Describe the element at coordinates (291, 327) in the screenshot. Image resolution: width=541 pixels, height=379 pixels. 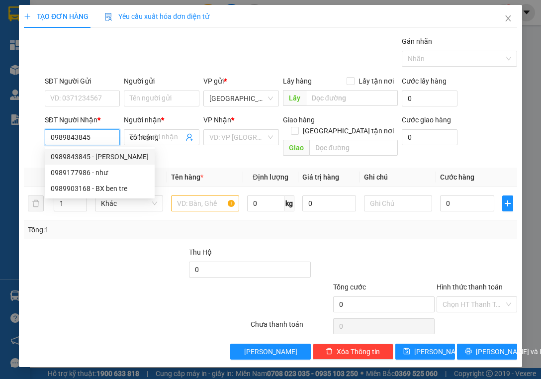
I see `div: Chưa thanh toán` at that location.